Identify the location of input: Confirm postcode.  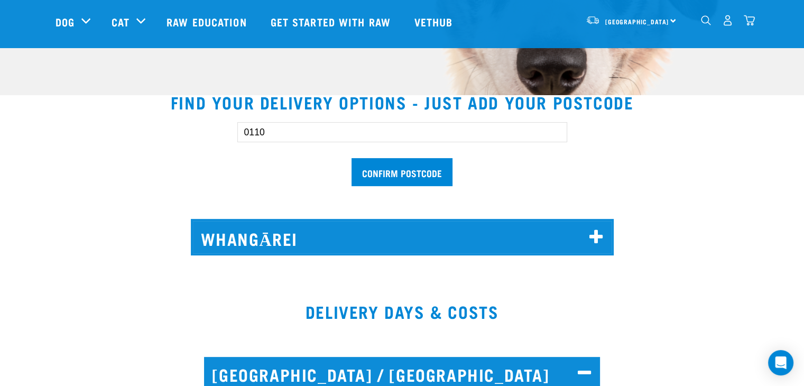
(402, 172).